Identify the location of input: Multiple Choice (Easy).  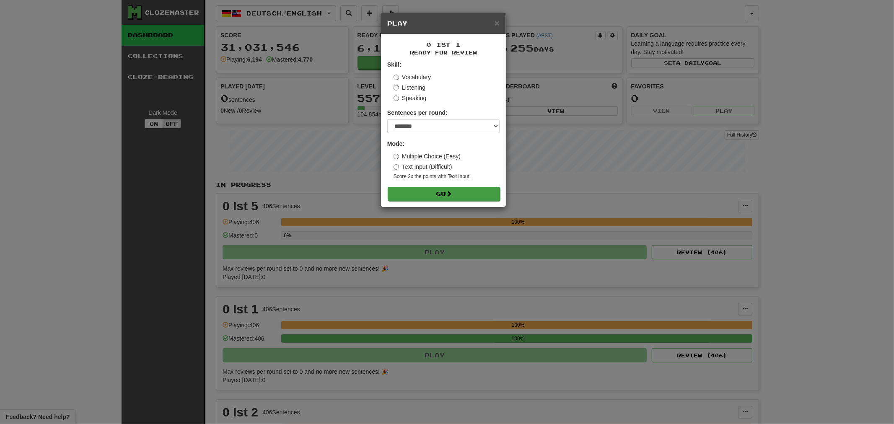
(396, 156).